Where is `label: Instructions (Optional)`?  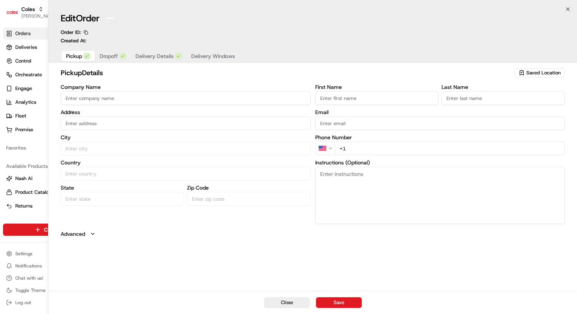 label: Instructions (Optional) is located at coordinates (440, 163).